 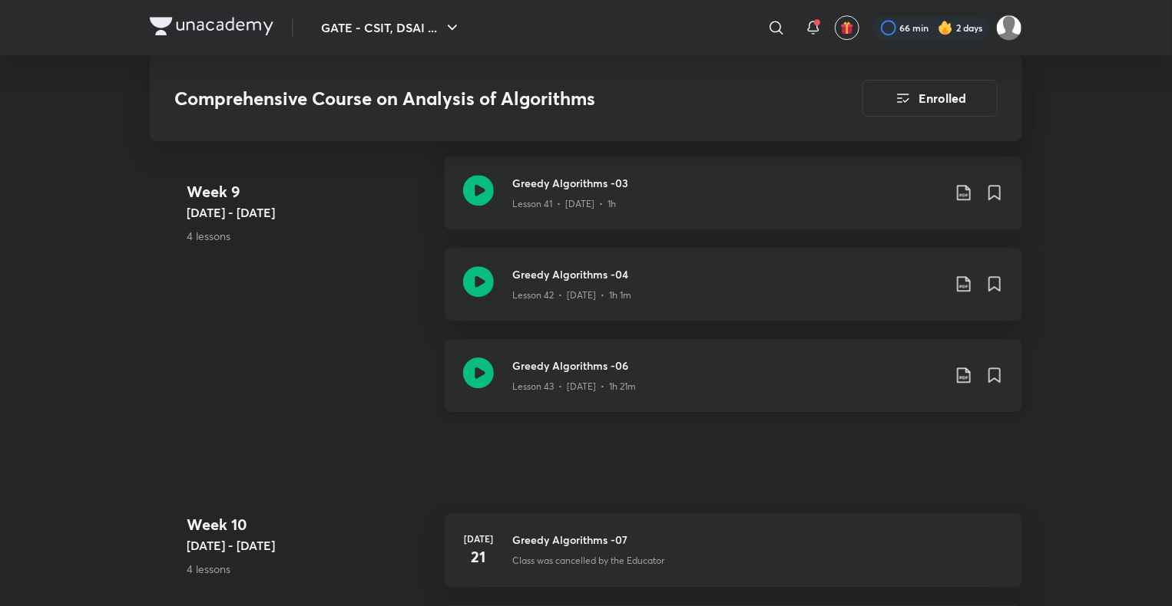 I want to click on h3: Greedy Algorithms -04, so click(x=727, y=274).